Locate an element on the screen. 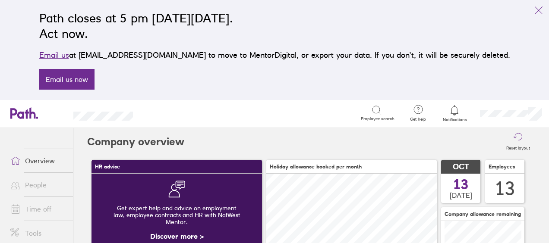  span: Employee search is located at coordinates (378, 119).